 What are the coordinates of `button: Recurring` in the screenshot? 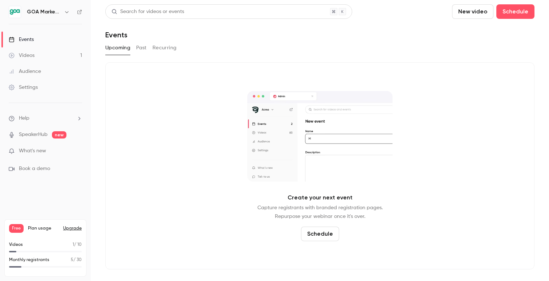 It's located at (164, 48).